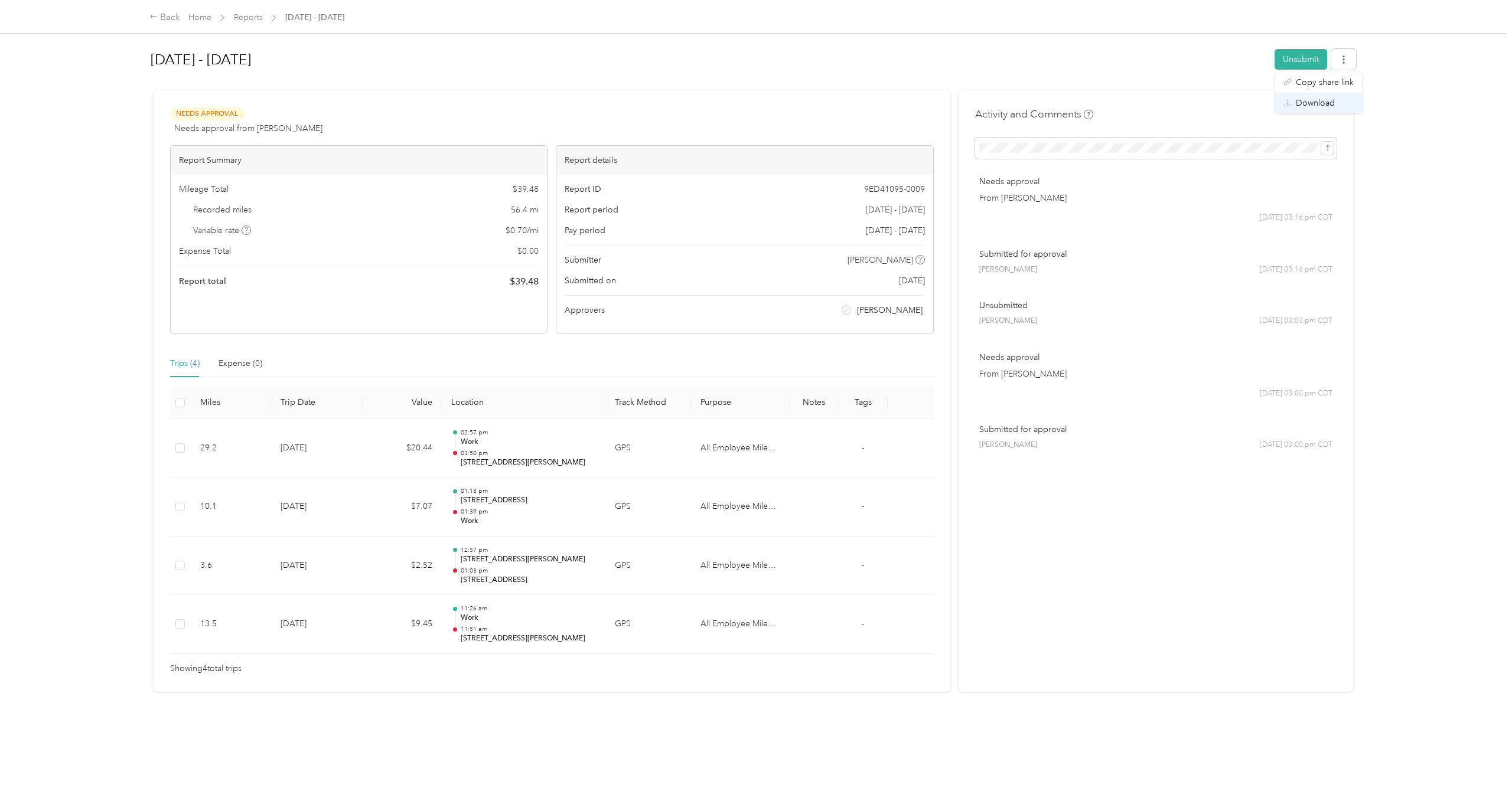 The height and width of the screenshot is (798, 1512). Describe the element at coordinates (203, 189) in the screenshot. I see `span: Mileage Total` at that location.